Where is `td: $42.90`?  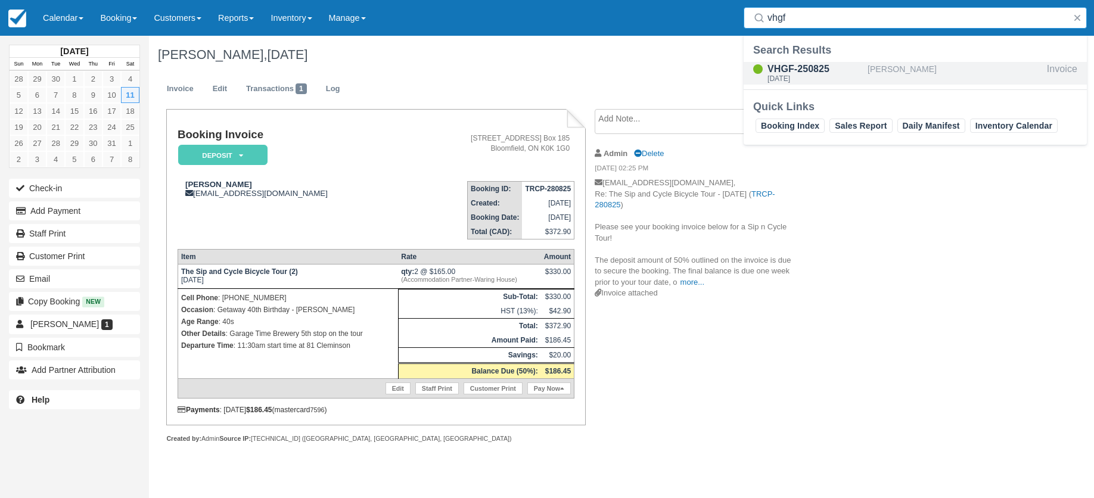 td: $42.90 is located at coordinates (558, 311).